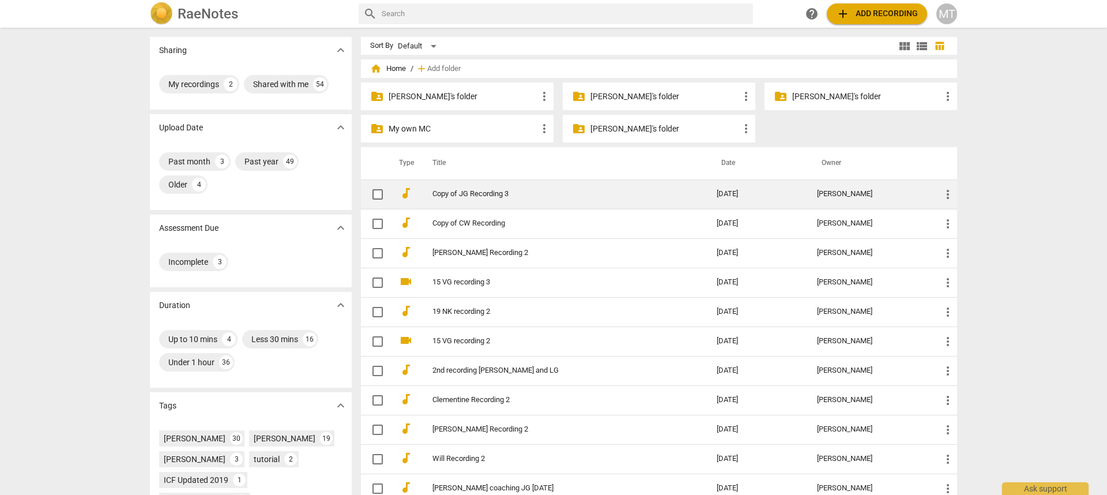 The image size is (1107, 495). What do you see at coordinates (236, 438) in the screenshot?
I see `div: 30` at bounding box center [236, 438].